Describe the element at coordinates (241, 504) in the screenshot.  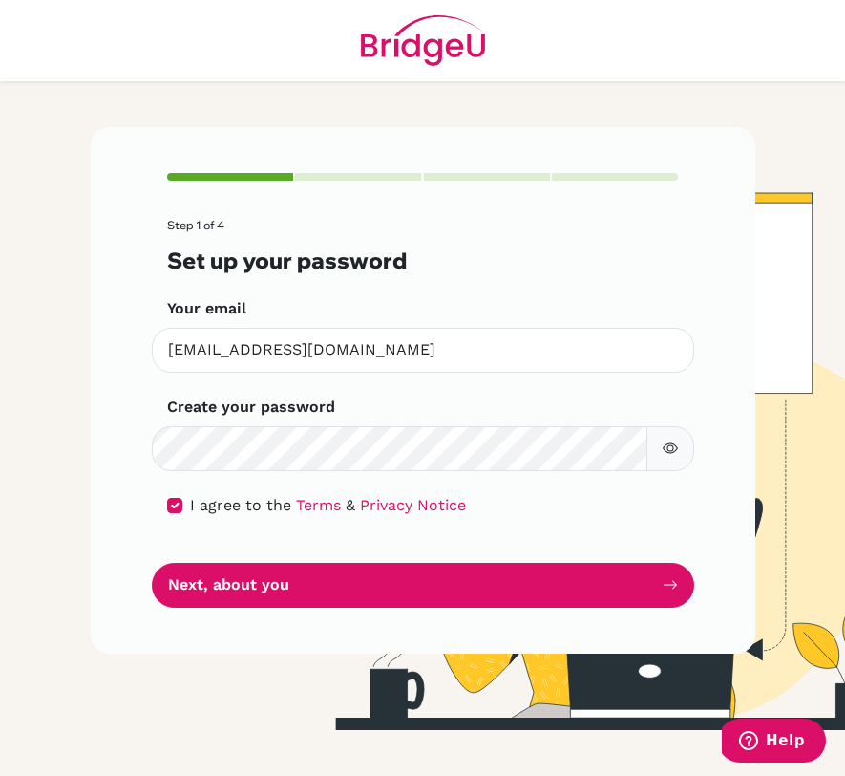
I see `span: I agree to the` at that location.